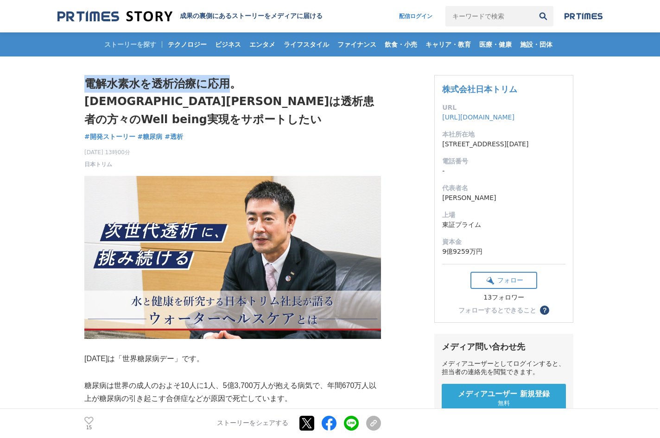 The image size is (660, 438). I want to click on a: #開発ストーリー, so click(110, 137).